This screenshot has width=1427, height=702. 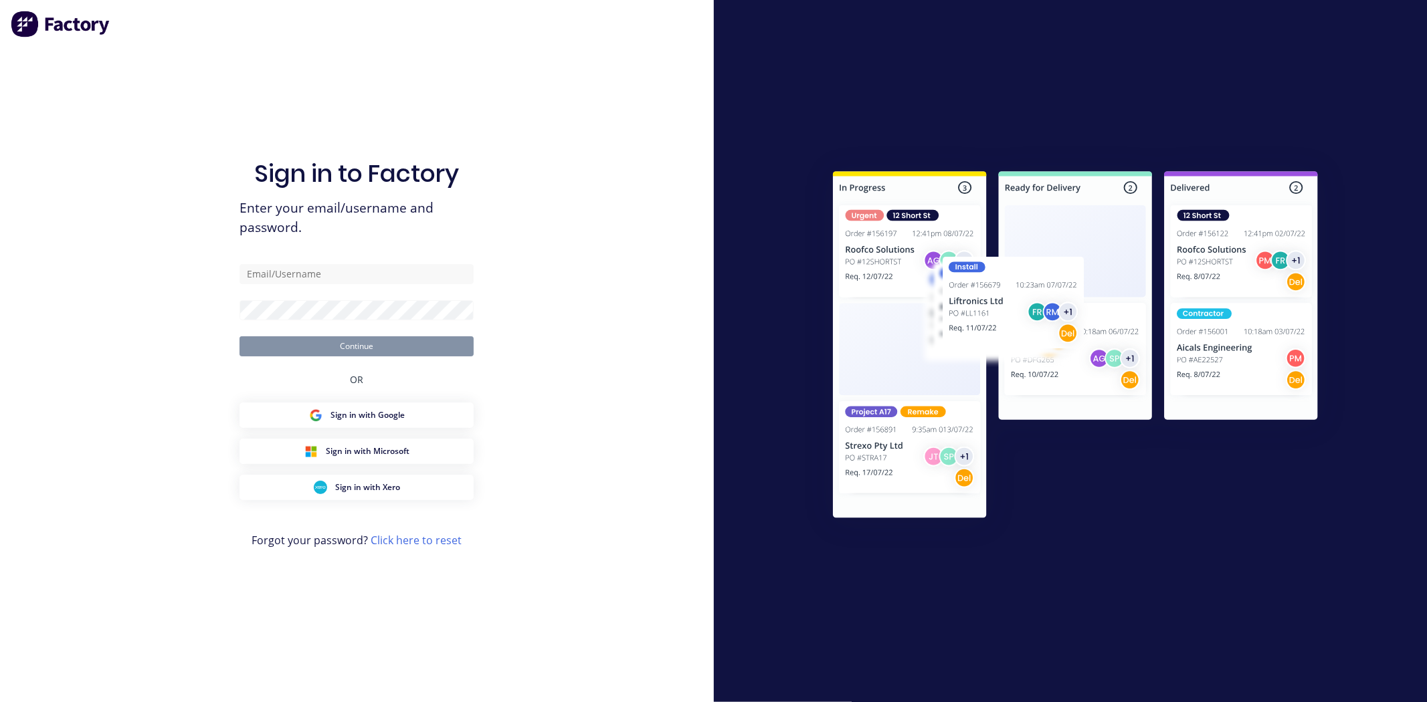 What do you see at coordinates (316, 415) in the screenshot?
I see `img: Google Sign in` at bounding box center [316, 415].